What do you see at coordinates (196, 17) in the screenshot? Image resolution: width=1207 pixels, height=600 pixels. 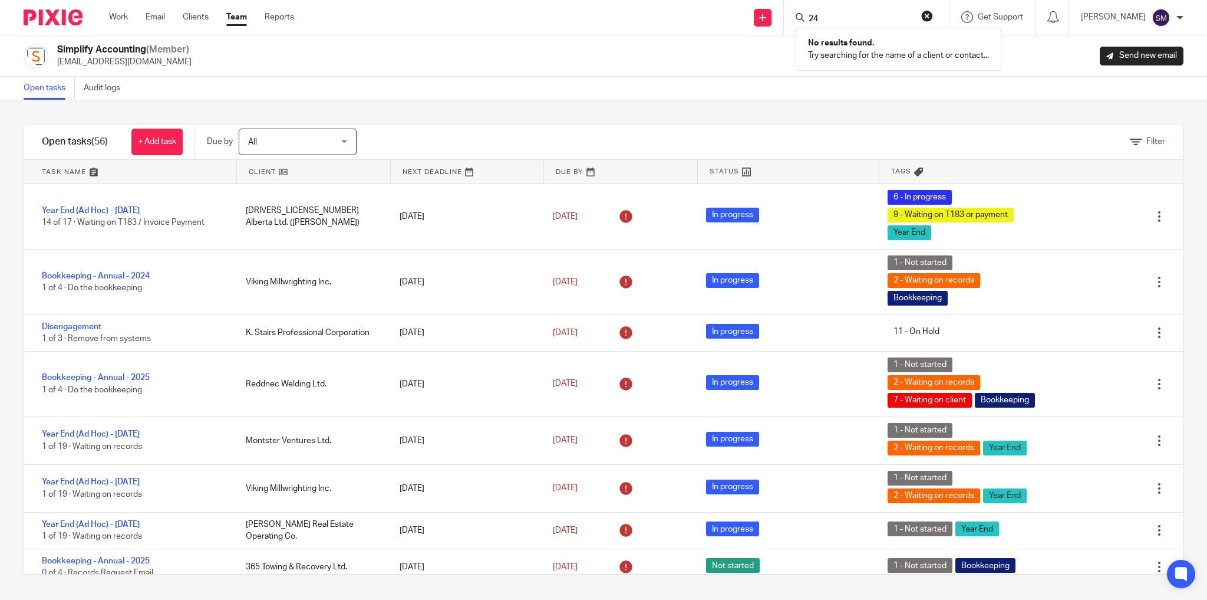 I see `a: Clients` at bounding box center [196, 17].